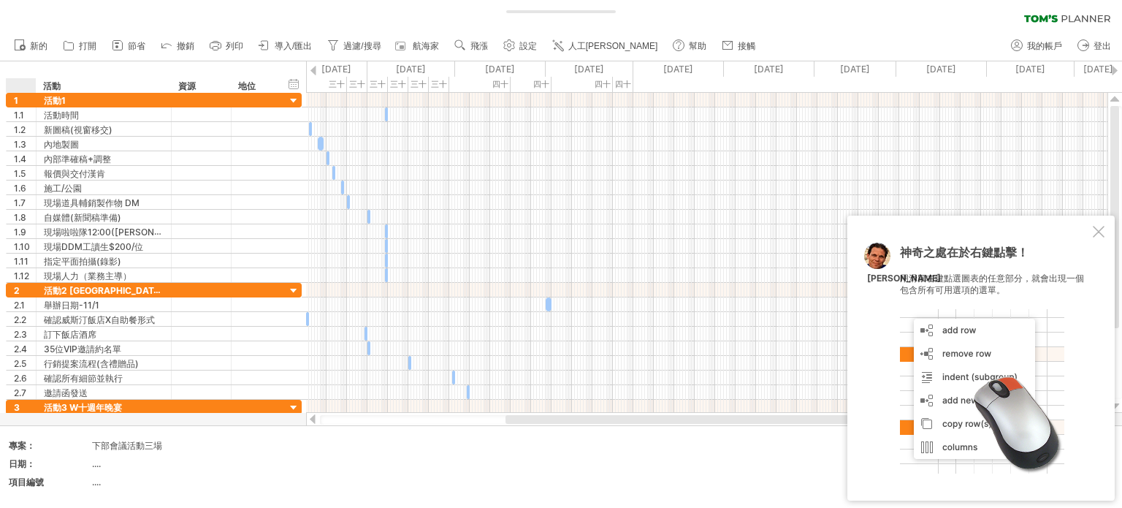  What do you see at coordinates (20, 392) in the screenshot?
I see `font: 2.7` at bounding box center [20, 392].